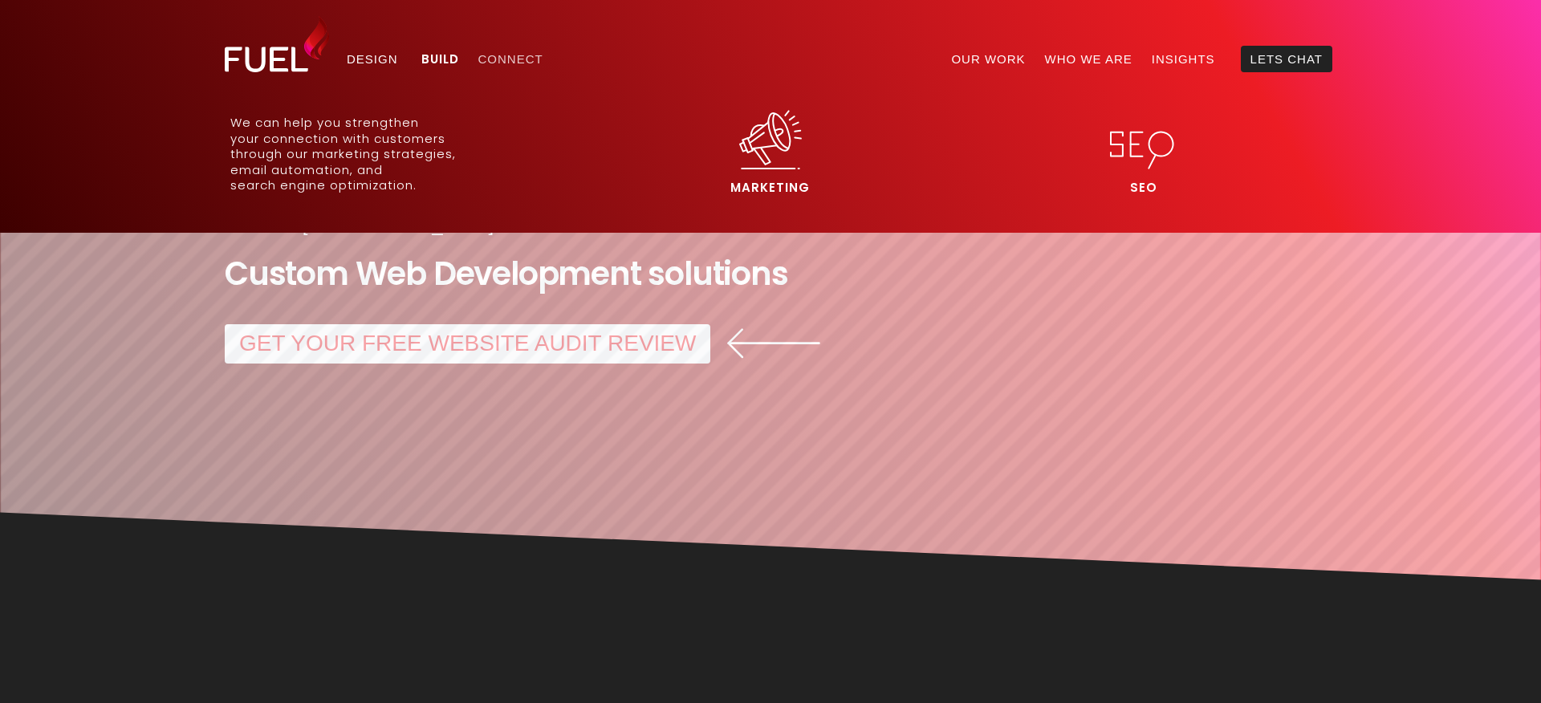 The image size is (1541, 703). What do you see at coordinates (396, 150) in the screenshot?
I see `a: We can help you strengthenyour connection with customersthrough our marketing strategies,email au...` at bounding box center [396, 150].